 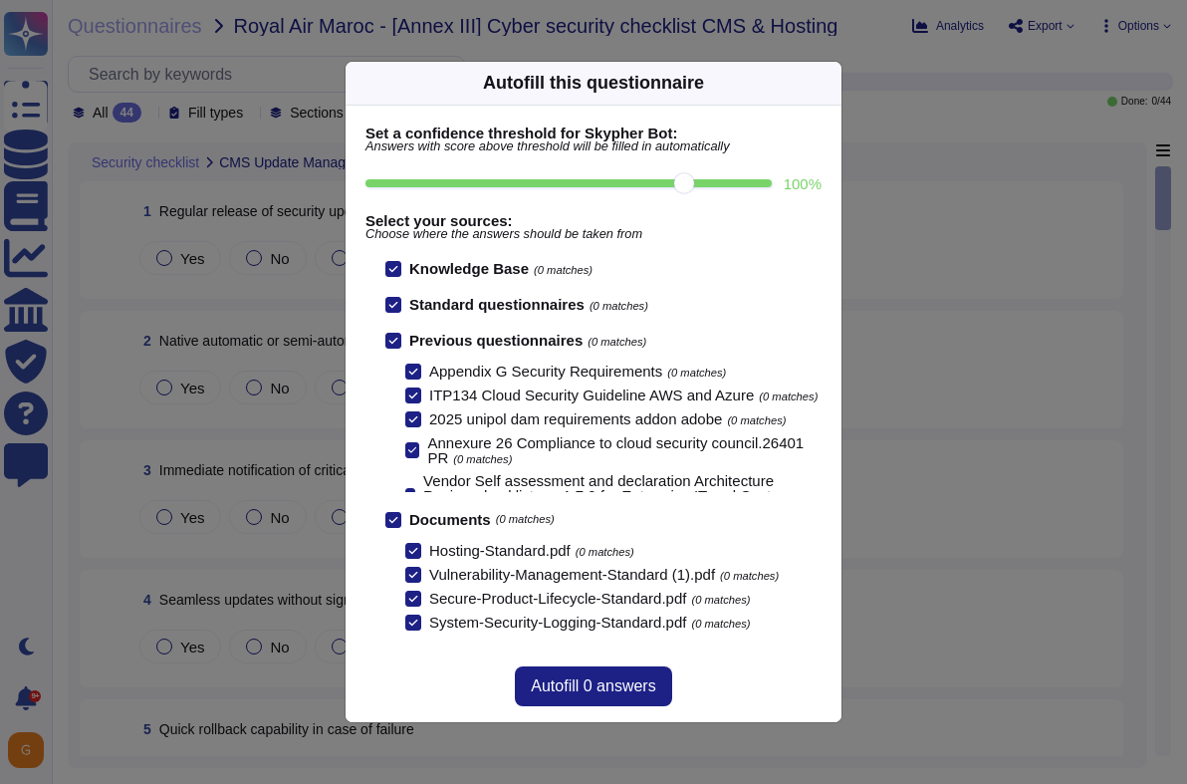 I want to click on b: Set a confidence threshold for Skypher Bot:, so click(x=594, y=132).